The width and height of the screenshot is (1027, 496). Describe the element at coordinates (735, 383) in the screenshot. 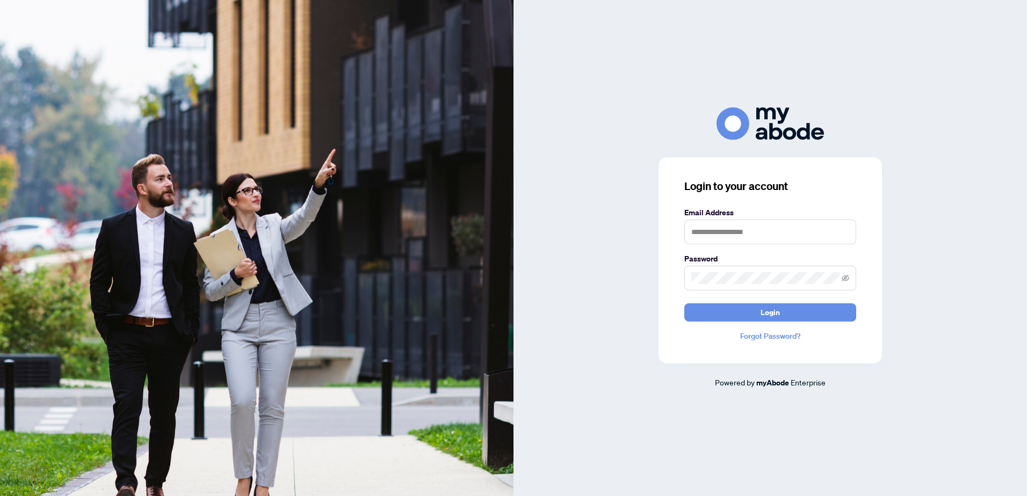

I see `span: Powered by` at that location.